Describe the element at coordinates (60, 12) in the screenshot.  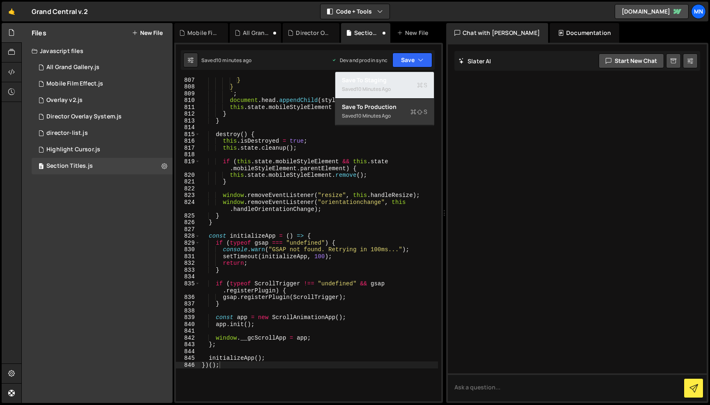
I see `div: Grand Central v.2` at that location.